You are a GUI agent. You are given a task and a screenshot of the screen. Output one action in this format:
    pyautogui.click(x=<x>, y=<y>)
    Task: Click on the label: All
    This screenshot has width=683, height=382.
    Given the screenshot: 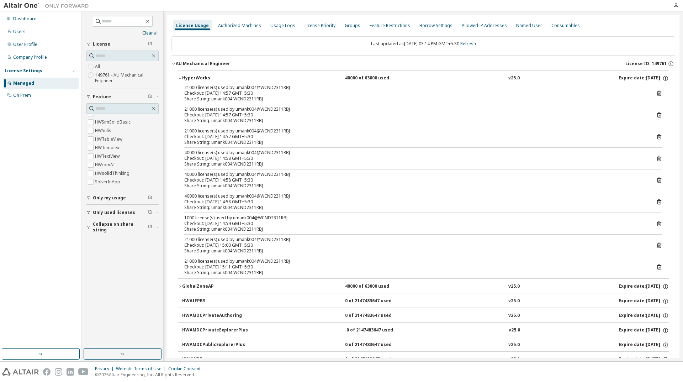 What is the action you would take?
    pyautogui.click(x=98, y=67)
    